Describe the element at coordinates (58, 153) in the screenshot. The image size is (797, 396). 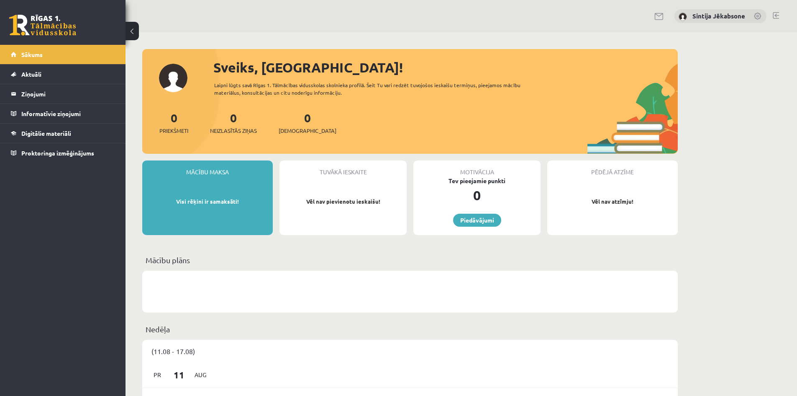
I see `span: Proktoringa izmēģinājums` at that location.